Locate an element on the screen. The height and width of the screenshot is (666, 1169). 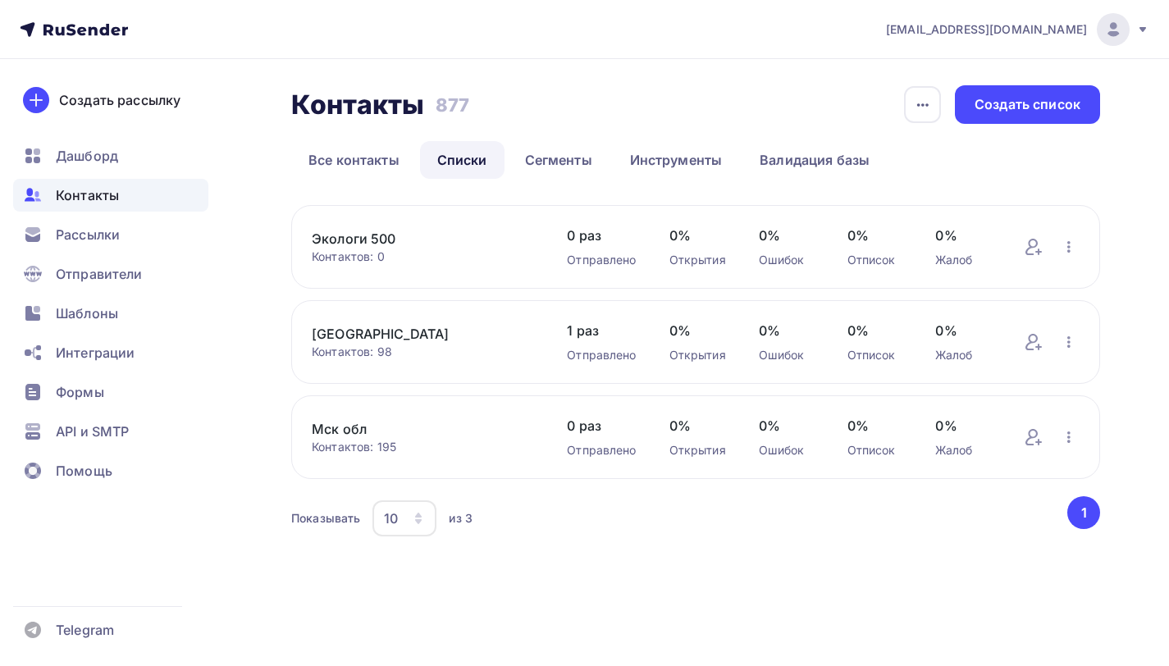
a: Мск обл is located at coordinates (422, 429).